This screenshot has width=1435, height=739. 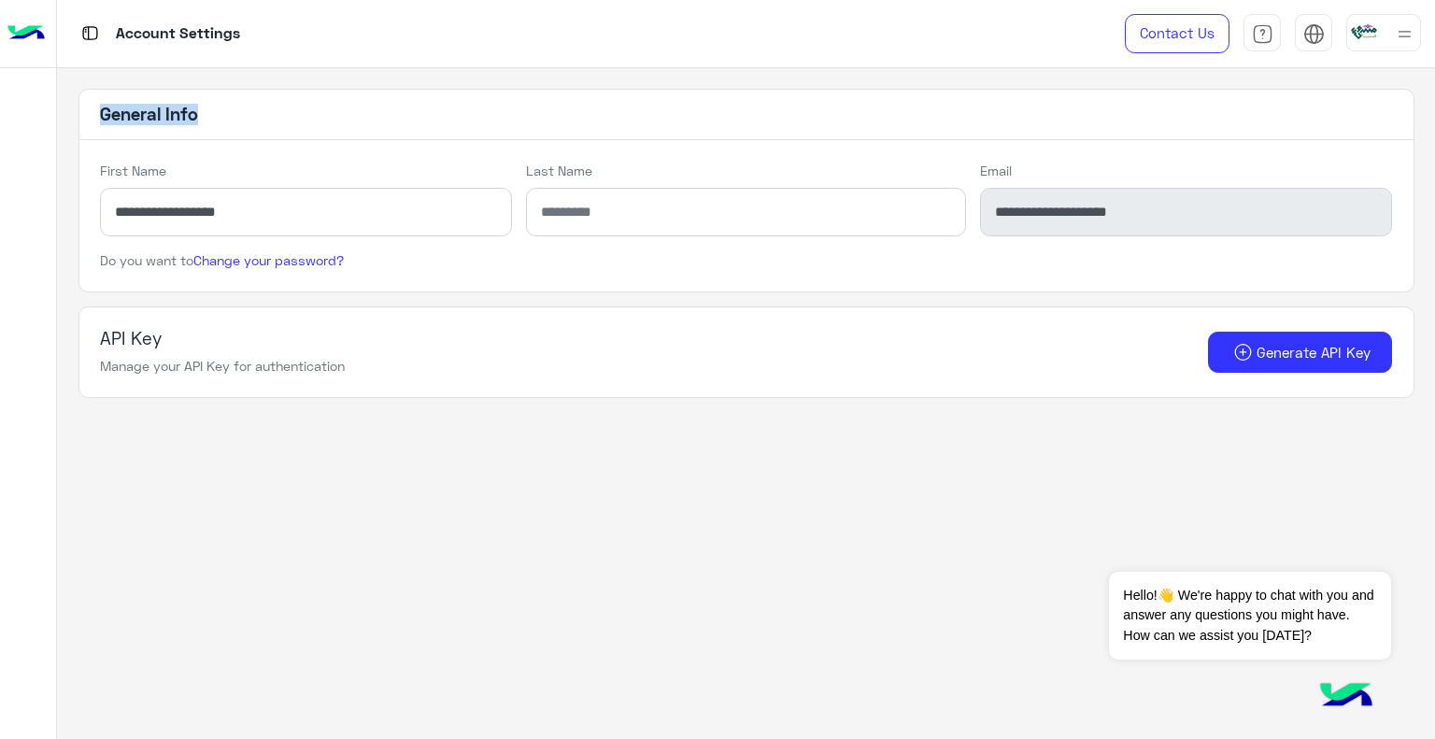 I want to click on label: Last Name, so click(x=559, y=170).